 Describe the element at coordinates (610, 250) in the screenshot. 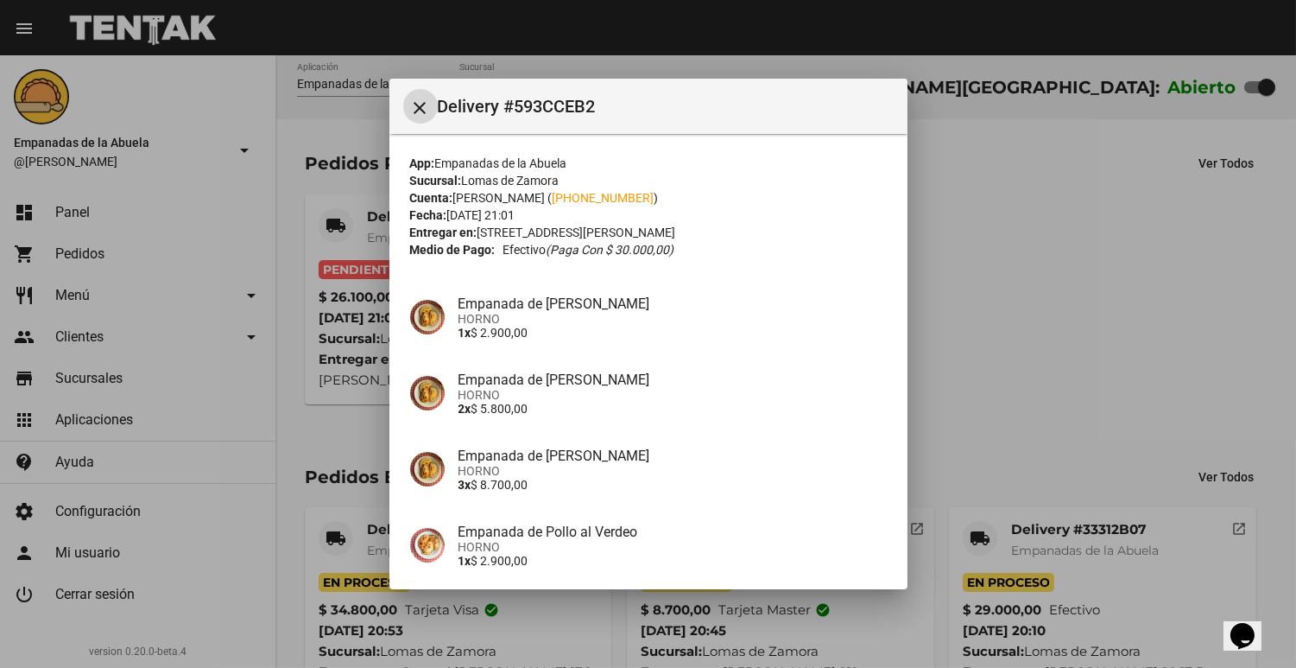

I see `i: (Paga con $ 30.000,00)` at that location.